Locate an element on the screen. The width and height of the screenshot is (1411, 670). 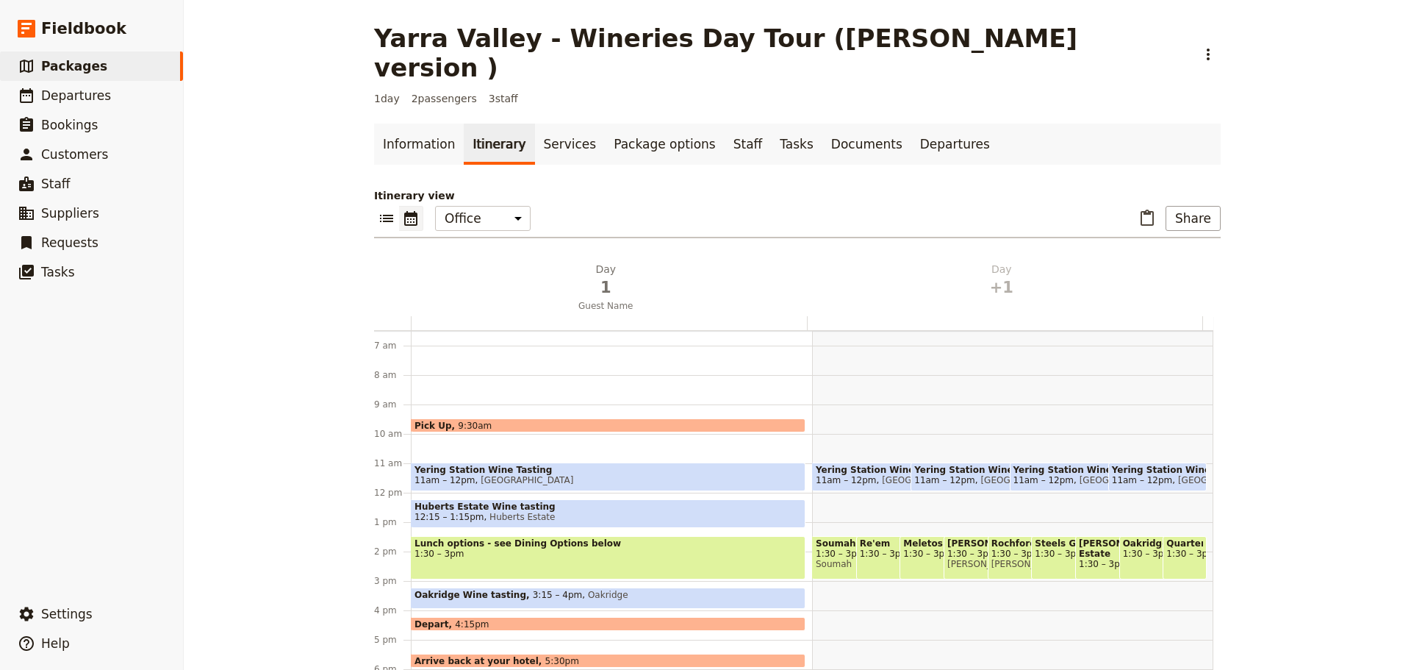
button: Share is located at coordinates (1193, 218).